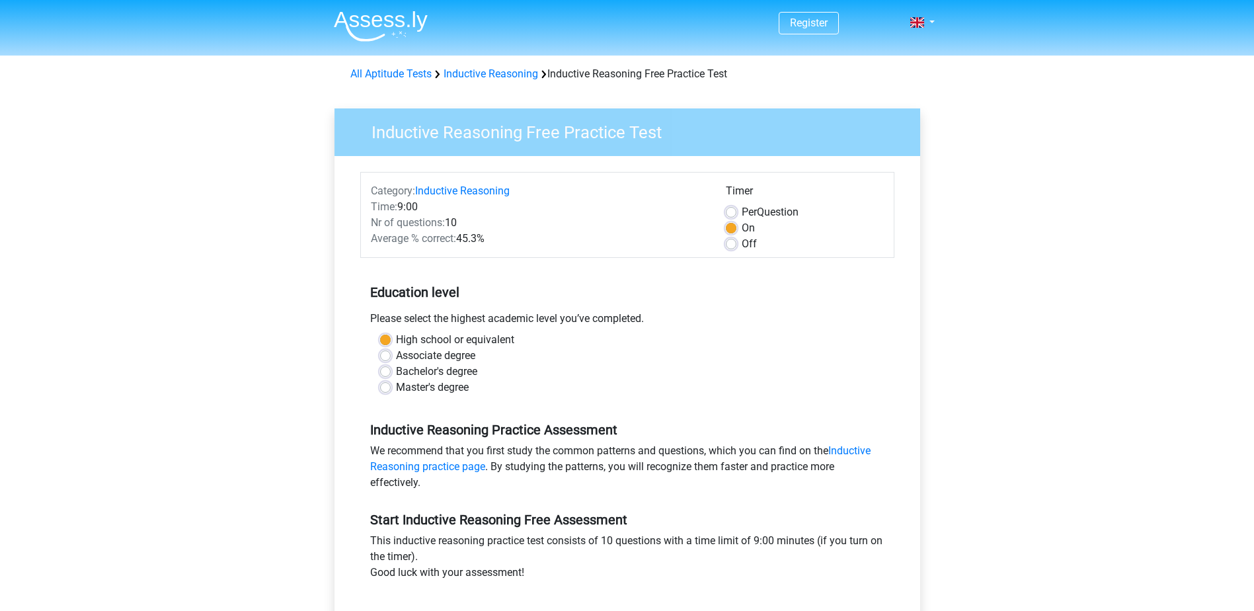 This screenshot has width=1254, height=611. I want to click on a: Register, so click(808, 22).